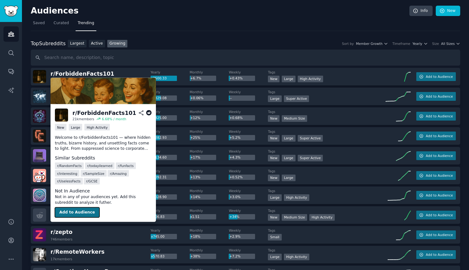  I want to click on img: World_Now, so click(40, 96).